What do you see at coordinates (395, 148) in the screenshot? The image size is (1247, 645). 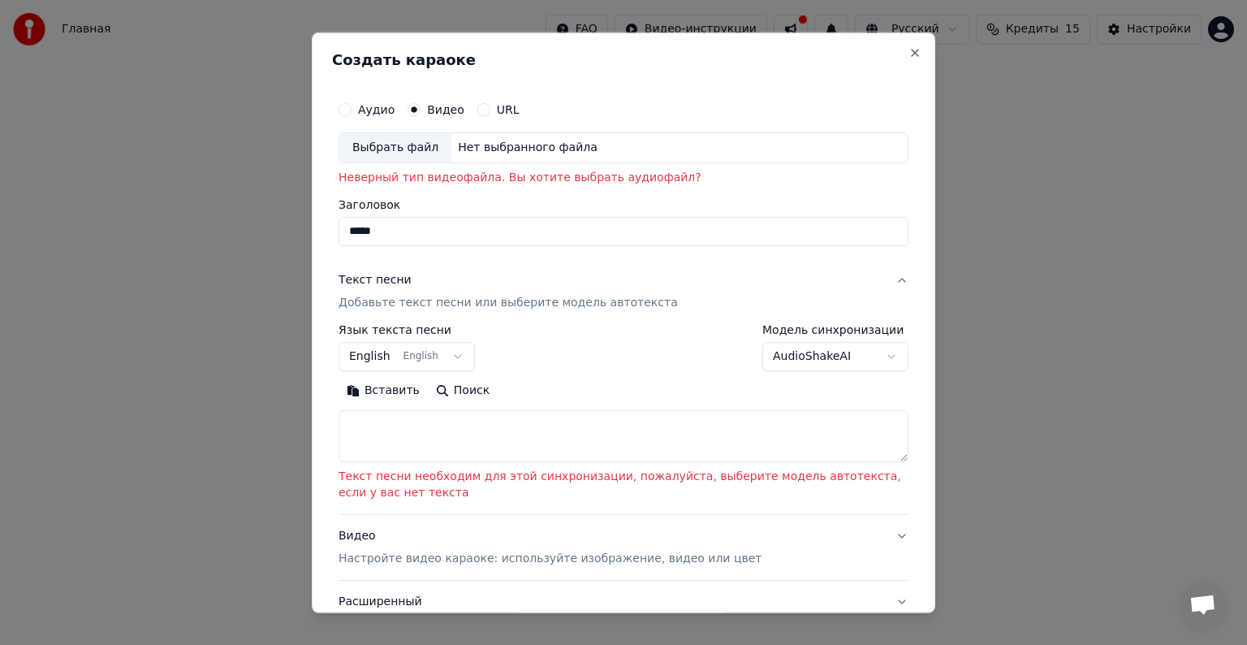 I see `div: Выбрать файл` at bounding box center [395, 148].